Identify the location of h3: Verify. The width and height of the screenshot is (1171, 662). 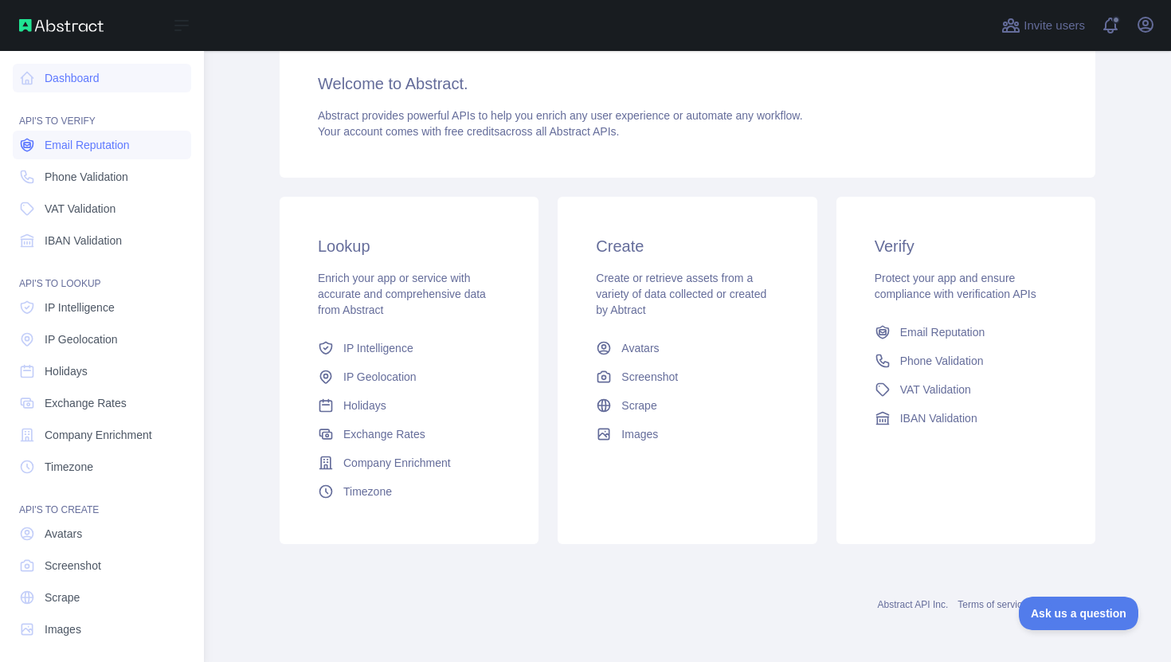
(965, 246).